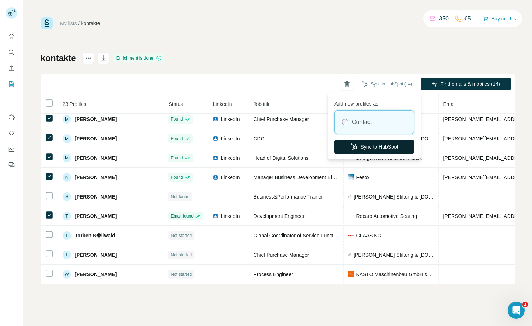 Image resolution: width=532 pixels, height=326 pixels. I want to click on button: Sync to HubSpot (14), so click(387, 84).